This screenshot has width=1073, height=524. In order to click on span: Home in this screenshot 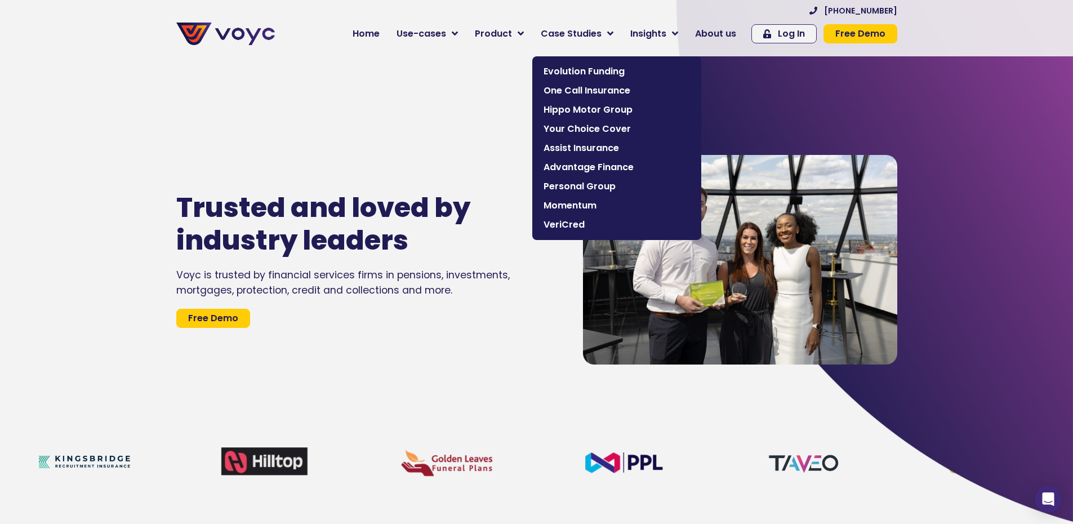, I will do `click(366, 34)`.